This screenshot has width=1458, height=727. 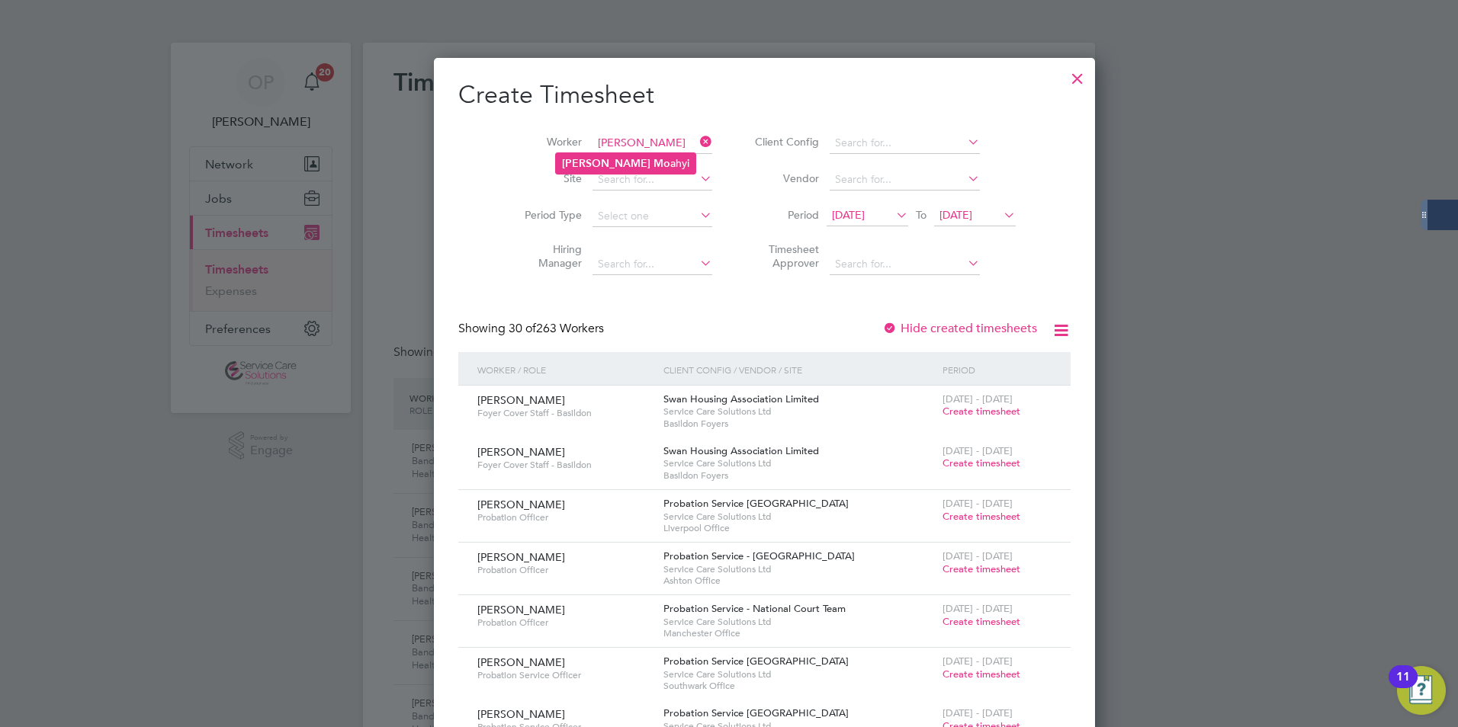 What do you see at coordinates (564, 676) in the screenshot?
I see `span: Probation Service Officer` at bounding box center [564, 676].